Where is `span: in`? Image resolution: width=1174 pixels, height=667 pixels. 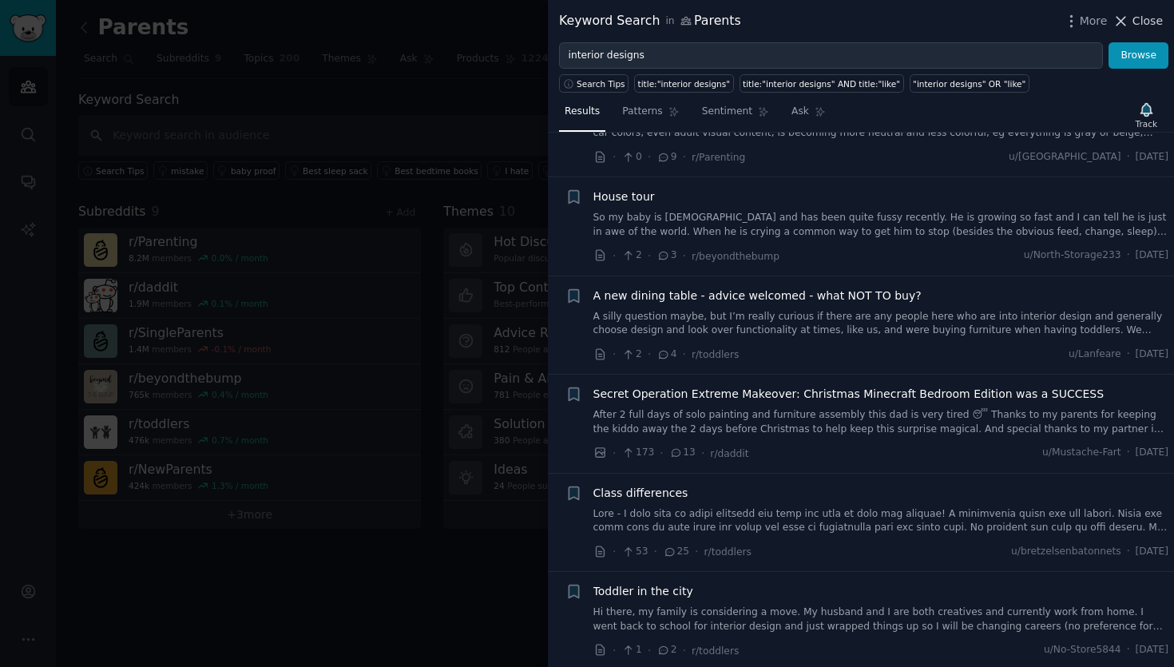
span: in is located at coordinates (669, 22).